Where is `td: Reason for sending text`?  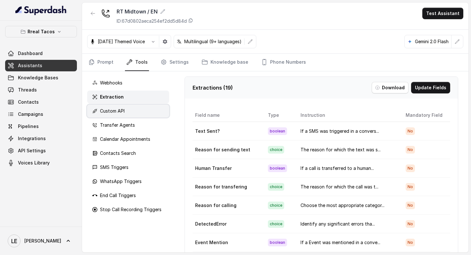 td: Reason for sending text is located at coordinates (228, 150).